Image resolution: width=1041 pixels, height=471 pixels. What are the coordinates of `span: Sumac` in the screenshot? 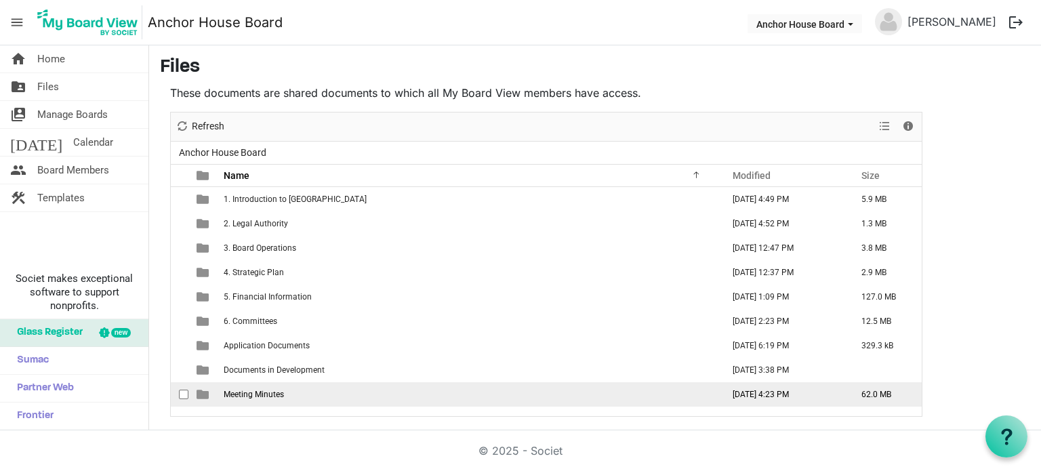 It's located at (29, 361).